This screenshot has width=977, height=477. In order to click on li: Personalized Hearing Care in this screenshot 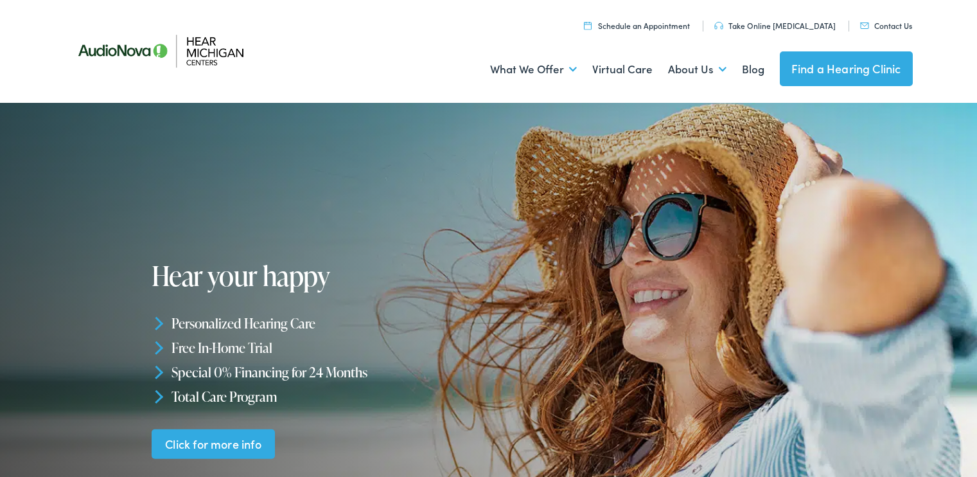, I will do `click(323, 323)`.